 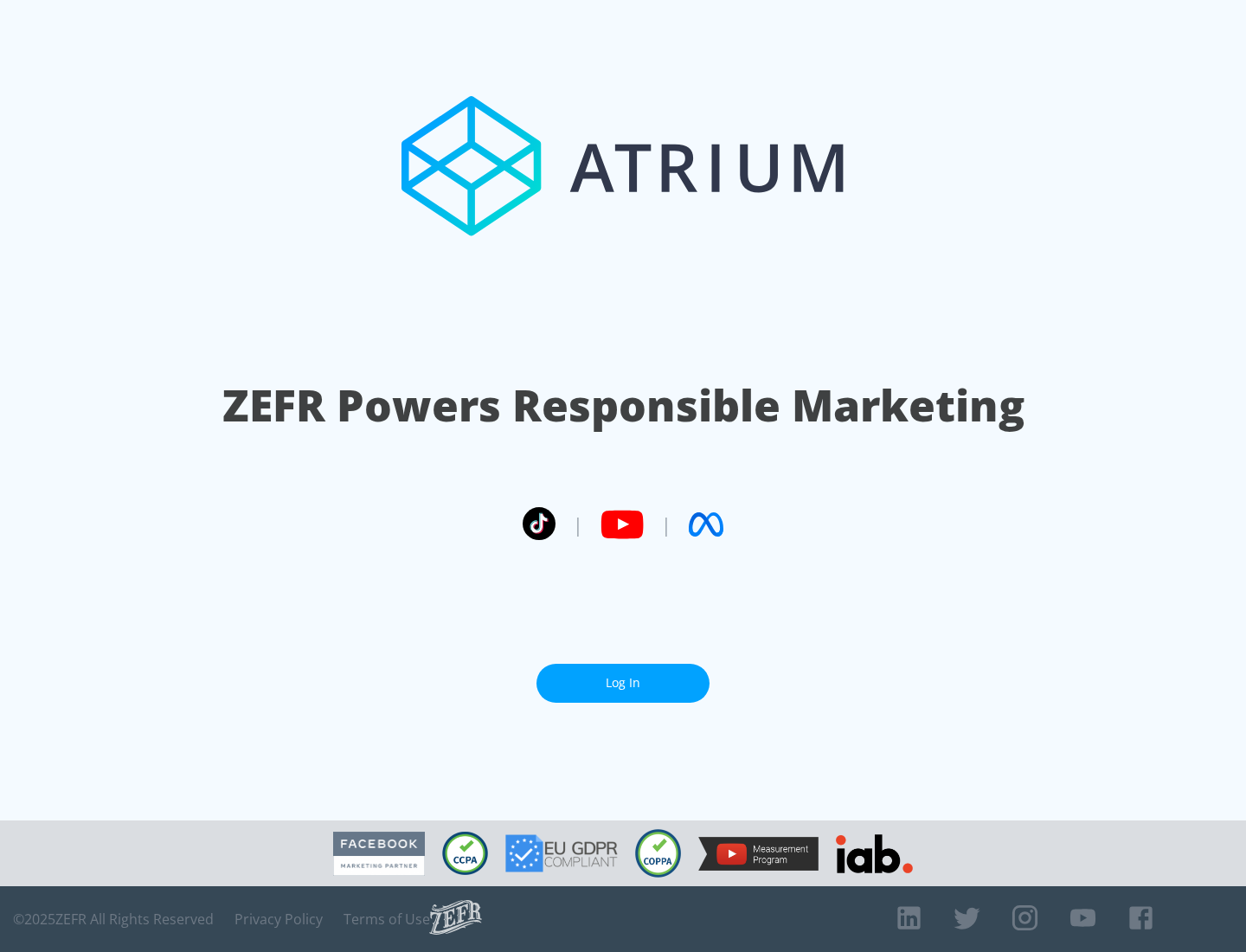 I want to click on img: GDPR Compliant, so click(x=561, y=853).